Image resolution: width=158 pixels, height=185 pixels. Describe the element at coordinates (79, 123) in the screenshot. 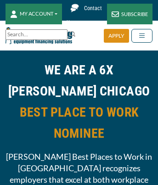

I see `span: BEST PLACE TO WORK NOMINEE` at that location.